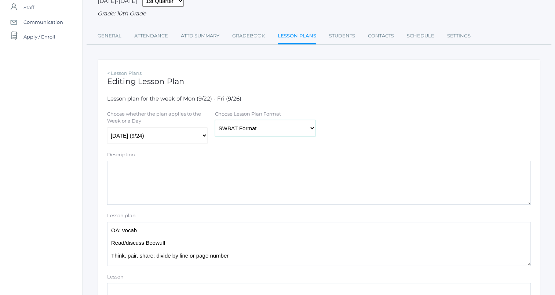  I want to click on label: Choose Lesson Plan Format, so click(248, 114).